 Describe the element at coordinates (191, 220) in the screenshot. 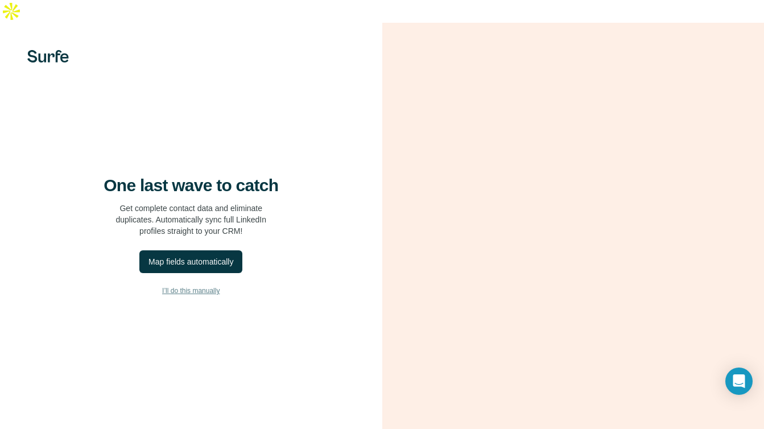

I see `p: Get complete contact data and eliminate duplicates. Automatically sync full LinkedIn profiles str...` at that location.